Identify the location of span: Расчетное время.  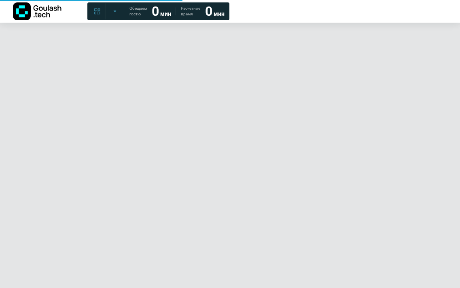
(190, 11).